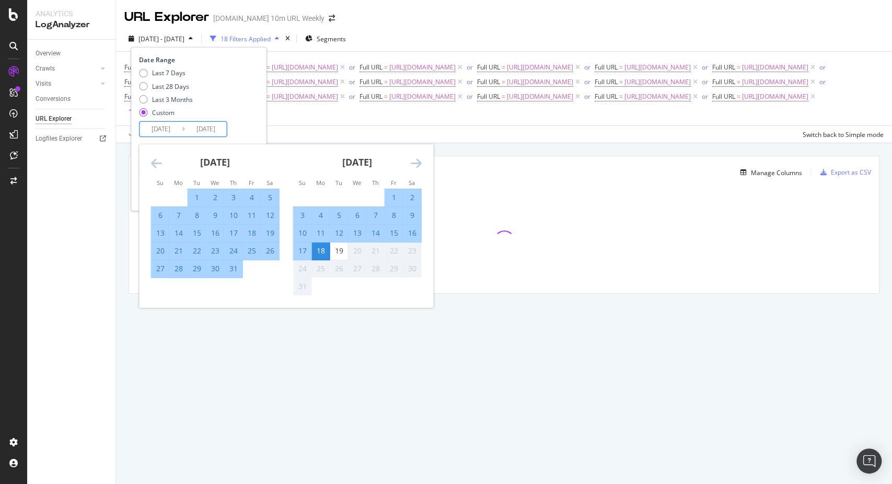 The width and height of the screenshot is (892, 484). What do you see at coordinates (270, 251) in the screenshot?
I see `div: 26` at bounding box center [270, 251].